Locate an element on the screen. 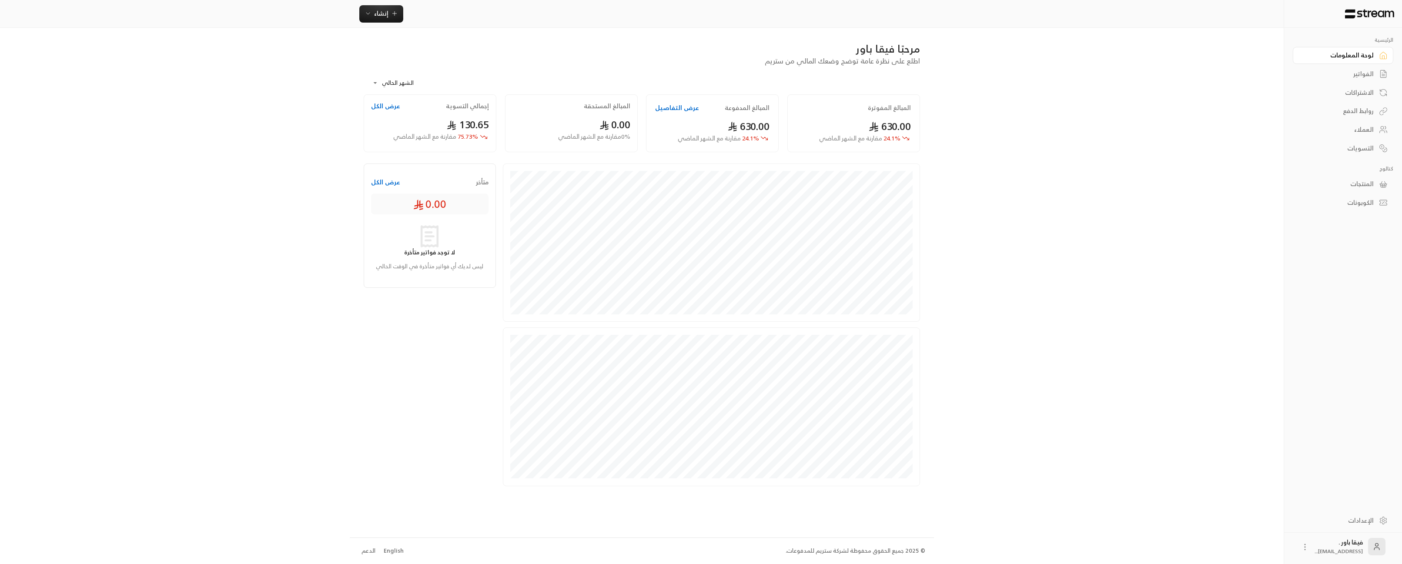 Image resolution: width=1402 pixels, height=564 pixels. a: الدعم is located at coordinates (368, 551).